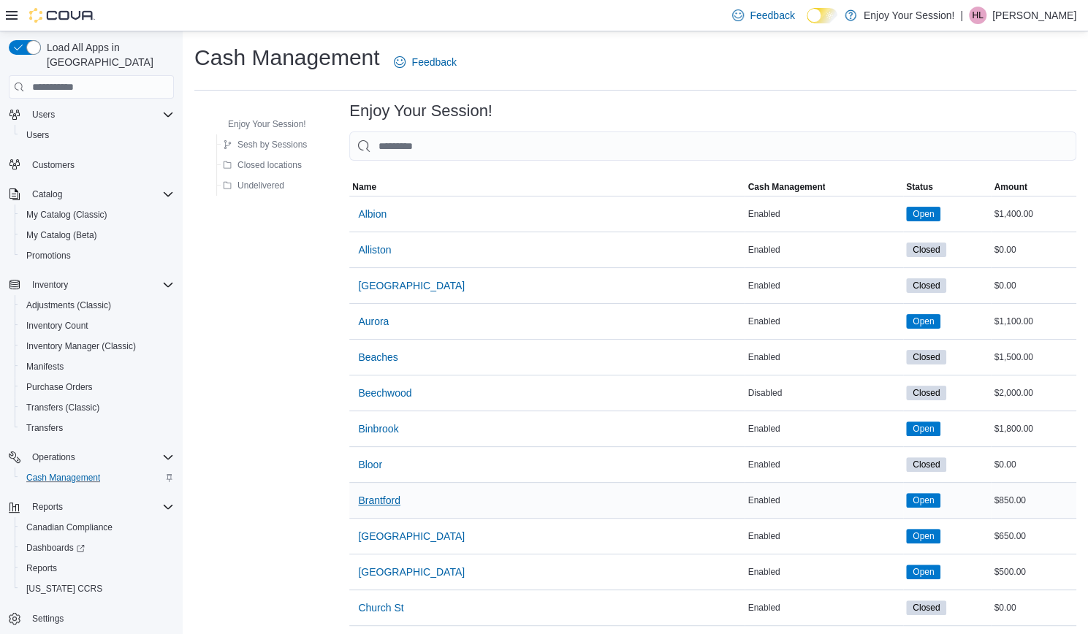 This screenshot has width=1088, height=634. Describe the element at coordinates (63, 478) in the screenshot. I see `a: Cash Management` at that location.